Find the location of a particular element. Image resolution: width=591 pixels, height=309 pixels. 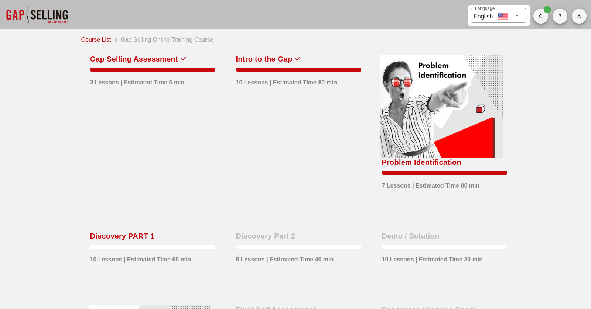

div: 10 Lessons | Estimated Time 30 min is located at coordinates (432, 258).